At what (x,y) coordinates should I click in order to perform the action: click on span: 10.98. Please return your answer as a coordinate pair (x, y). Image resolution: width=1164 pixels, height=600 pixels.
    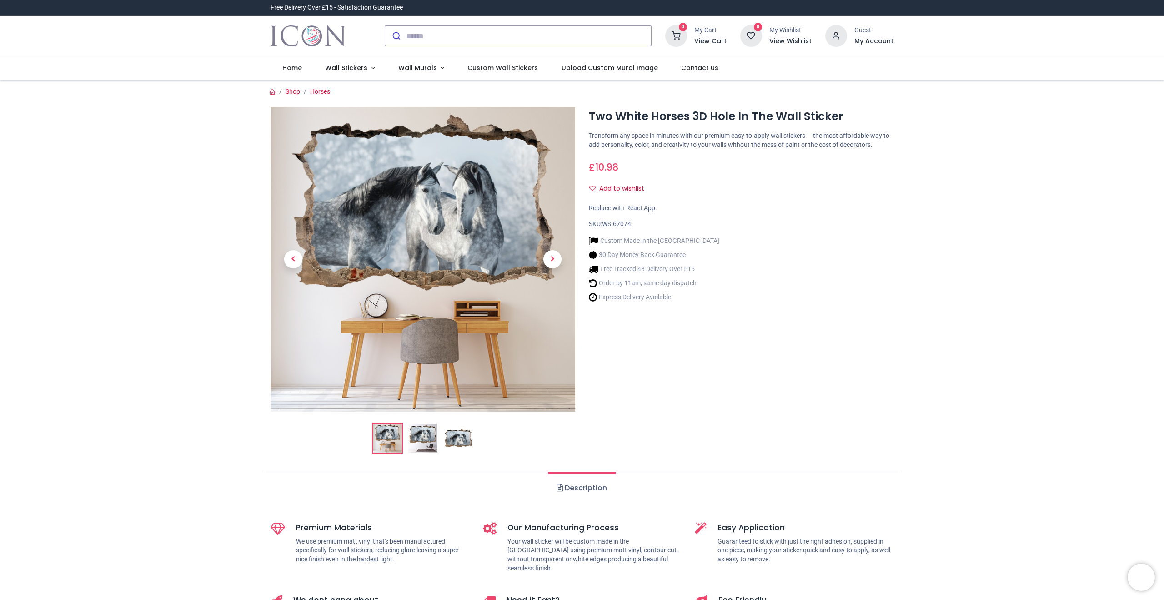
    Looking at the image, I should click on (607, 167).